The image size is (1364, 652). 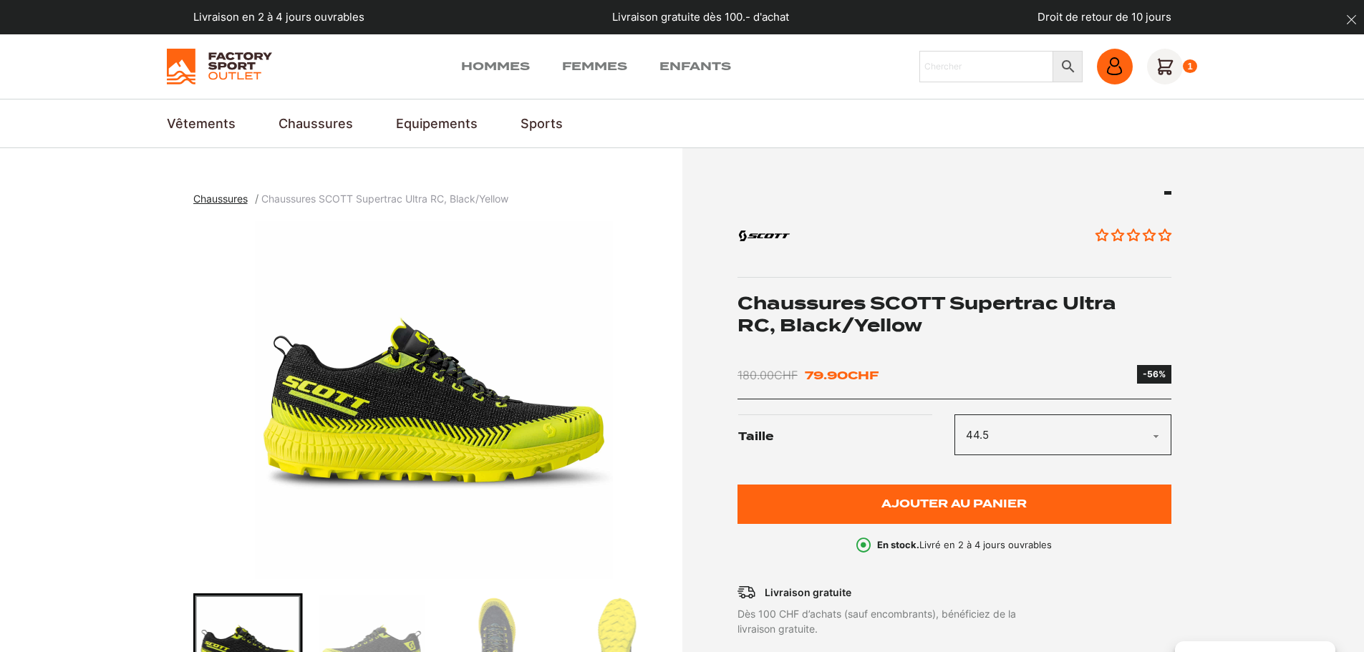 I want to click on a: Enfants, so click(x=695, y=67).